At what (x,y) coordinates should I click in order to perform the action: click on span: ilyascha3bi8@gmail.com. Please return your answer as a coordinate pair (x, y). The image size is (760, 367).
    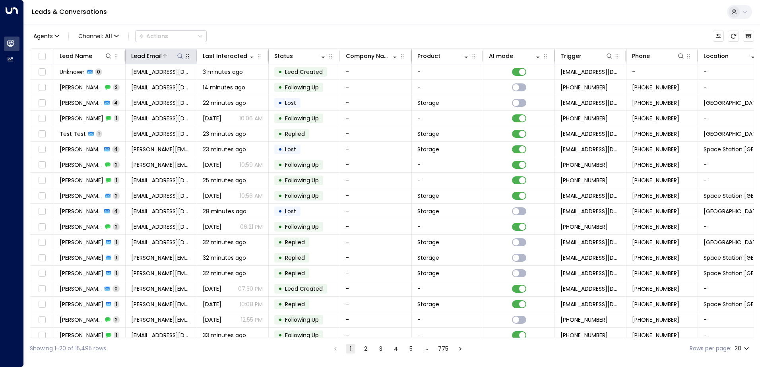
    Looking at the image, I should click on (161, 180).